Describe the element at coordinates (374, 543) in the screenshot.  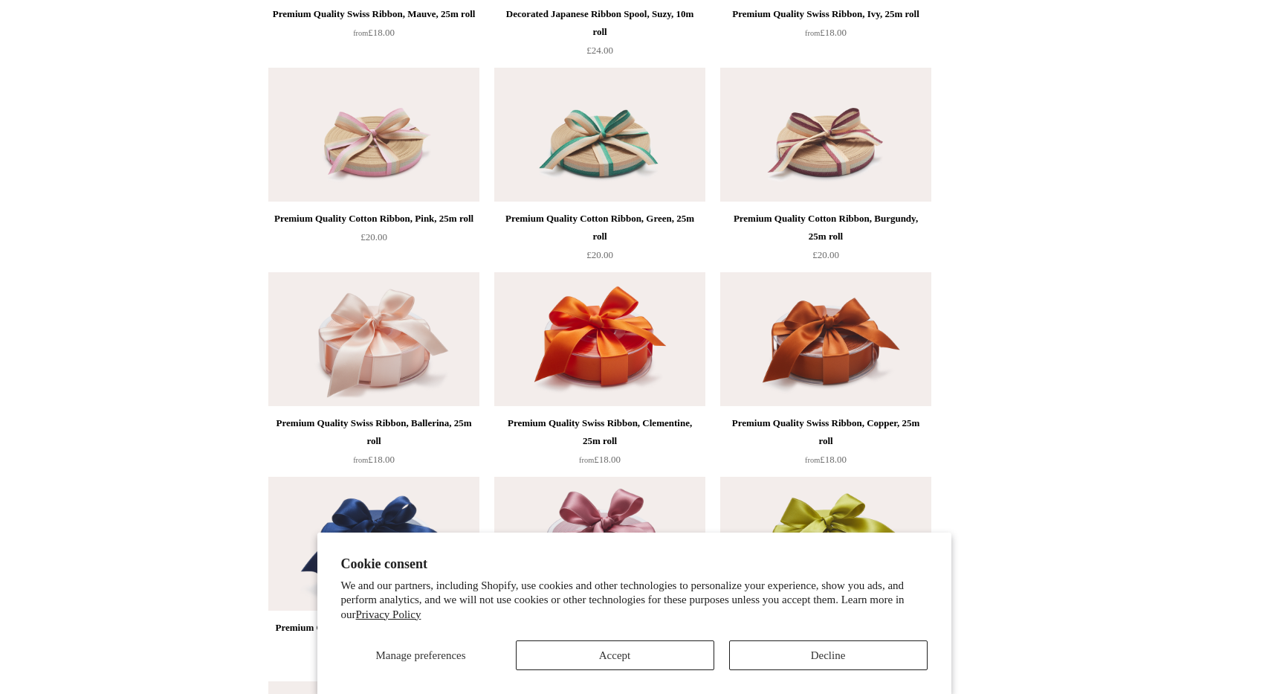
I see `a: Premium Quality Swiss Ribbon, Midnight Blue, 25m roll Premium Quality Swiss Ribbon, Midnight Blue...` at that location.